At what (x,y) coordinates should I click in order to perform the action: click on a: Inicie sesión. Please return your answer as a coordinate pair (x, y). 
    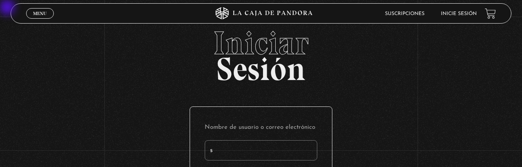
    Looking at the image, I should click on (458, 14).